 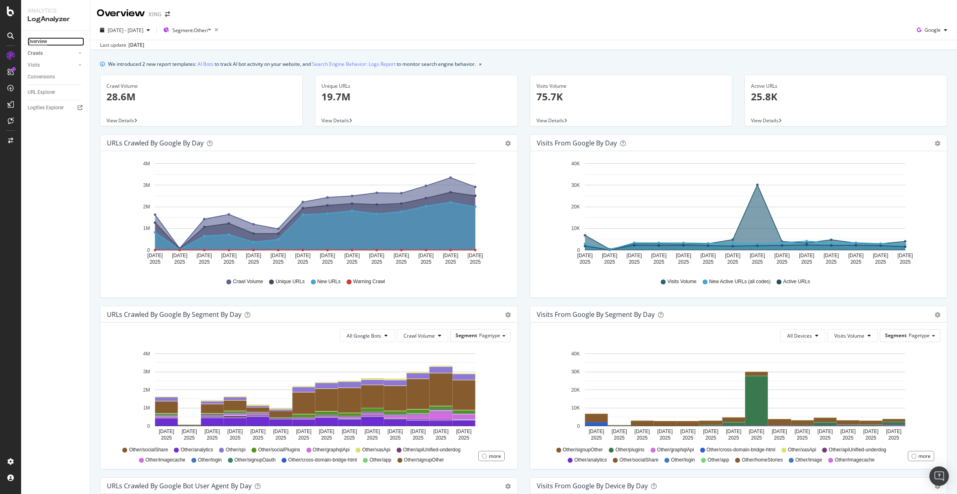 I want to click on span: Other/image, so click(x=809, y=460).